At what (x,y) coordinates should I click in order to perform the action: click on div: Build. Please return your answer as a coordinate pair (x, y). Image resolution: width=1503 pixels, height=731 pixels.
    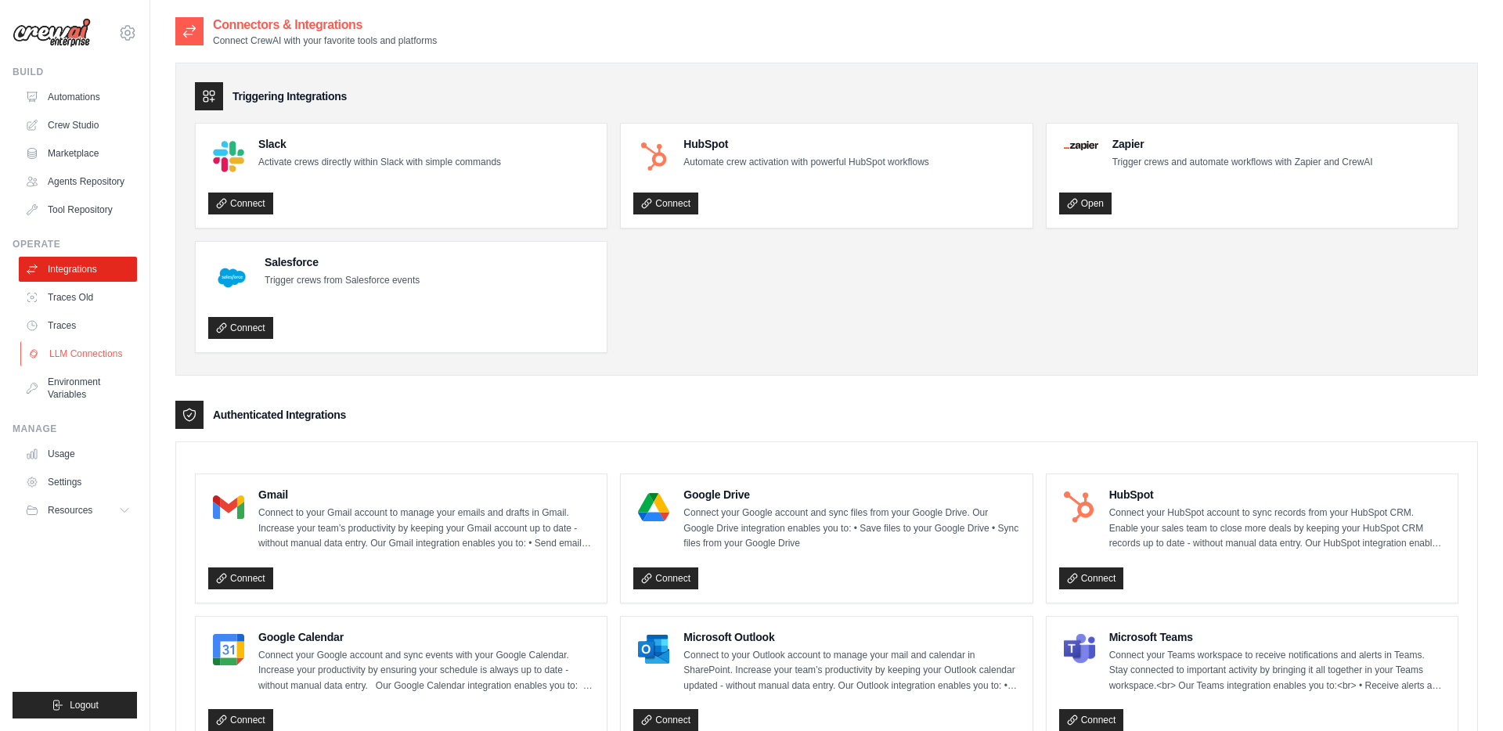
    Looking at the image, I should click on (74, 72).